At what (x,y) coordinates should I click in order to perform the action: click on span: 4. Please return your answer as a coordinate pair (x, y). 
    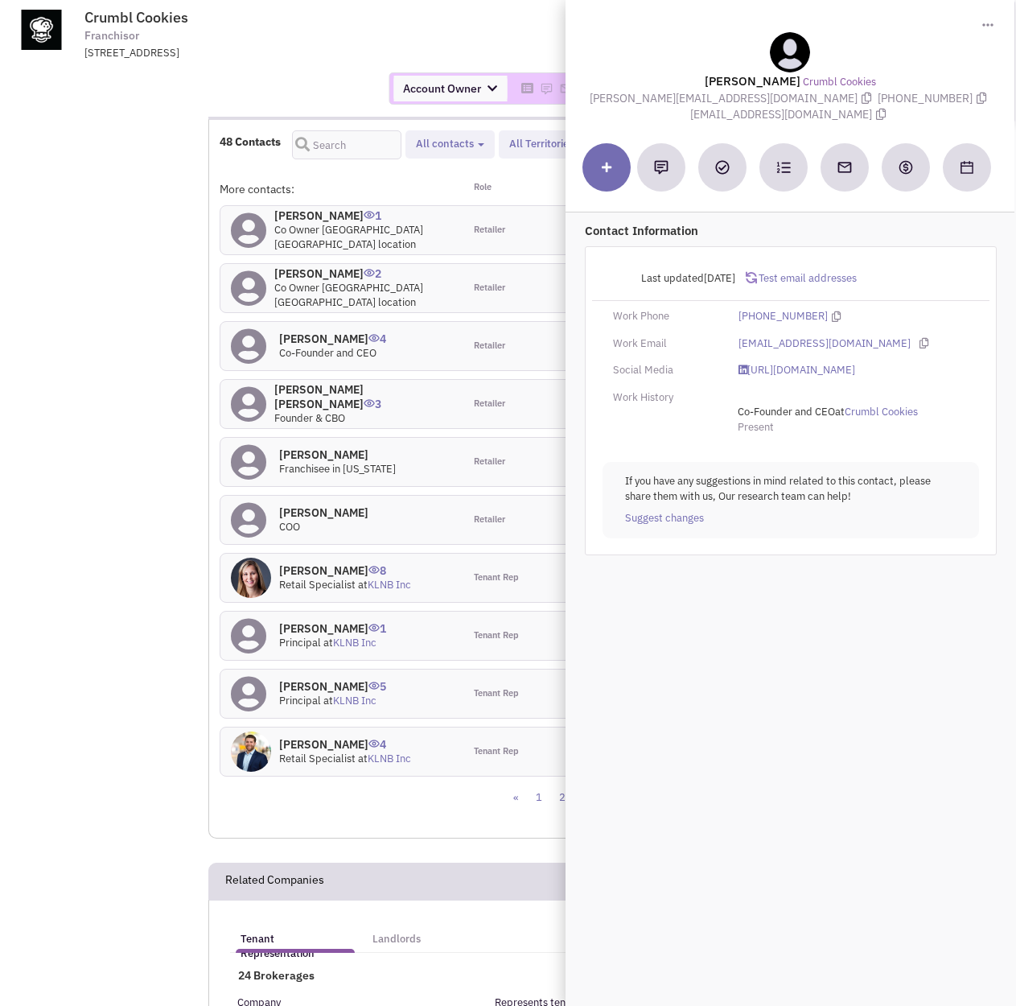
    Looking at the image, I should click on (377, 332).